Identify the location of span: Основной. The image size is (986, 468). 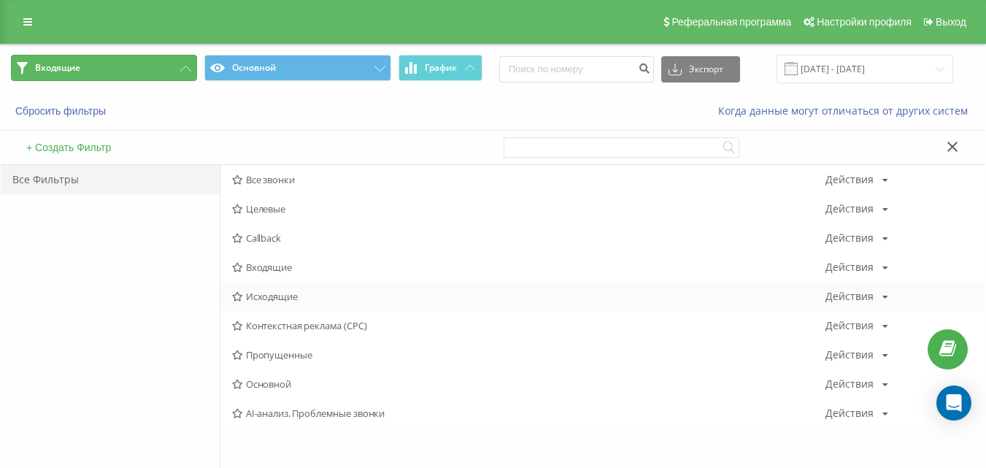
(529, 384).